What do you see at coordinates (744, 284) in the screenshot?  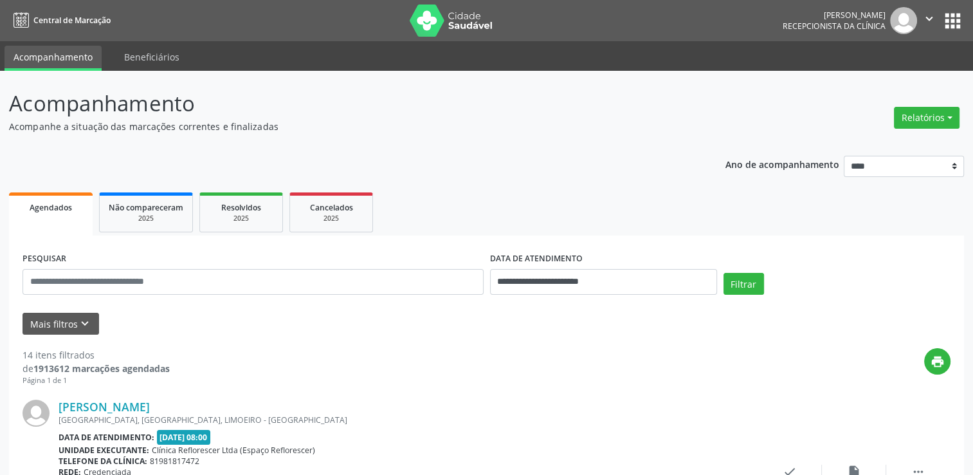 I see `button: Filtrar` at bounding box center [744, 284].